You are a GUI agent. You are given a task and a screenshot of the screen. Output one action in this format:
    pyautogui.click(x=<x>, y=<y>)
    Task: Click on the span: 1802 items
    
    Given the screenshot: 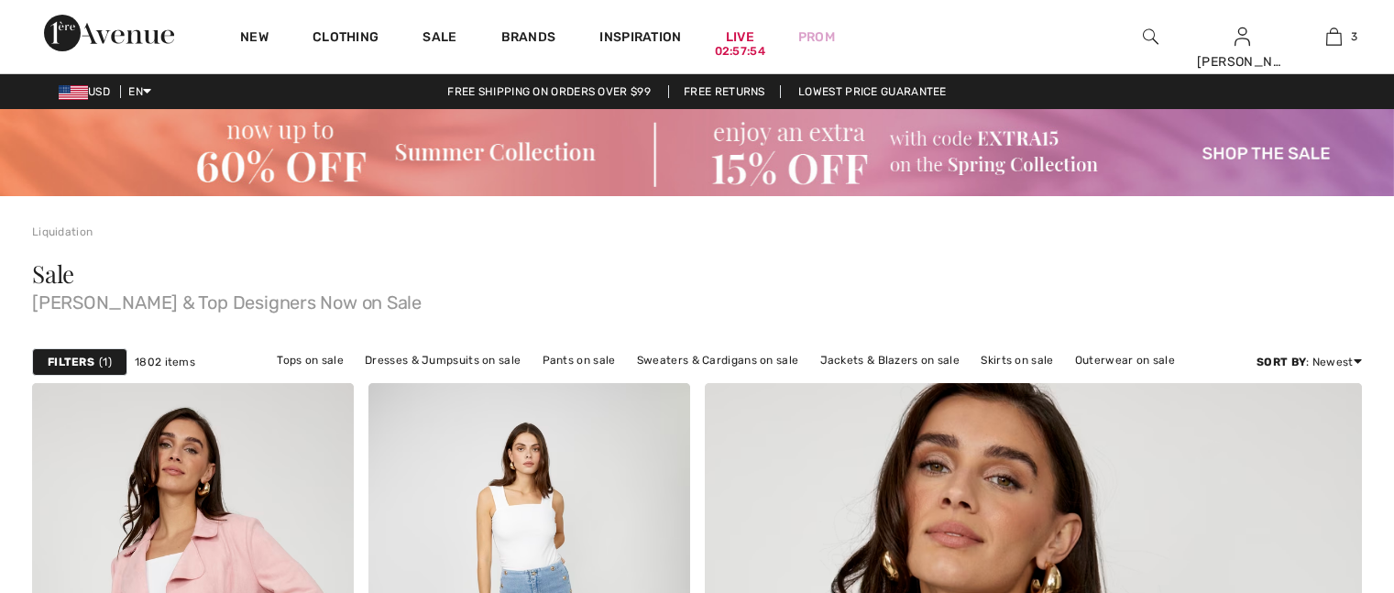 What is the action you would take?
    pyautogui.click(x=165, y=362)
    